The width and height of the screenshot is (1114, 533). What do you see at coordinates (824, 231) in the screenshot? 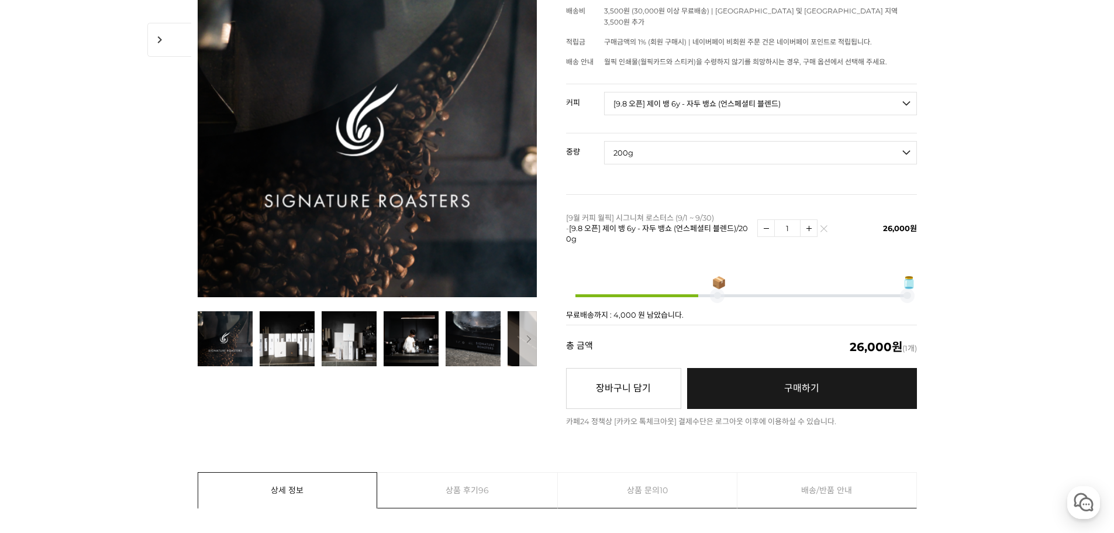
I see `img: 삭제` at bounding box center [824, 231].